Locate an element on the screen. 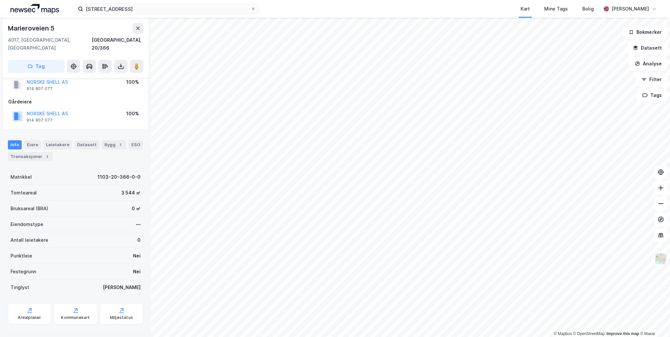 This screenshot has width=670, height=337. div: Eiendomstype is located at coordinates (27, 224).